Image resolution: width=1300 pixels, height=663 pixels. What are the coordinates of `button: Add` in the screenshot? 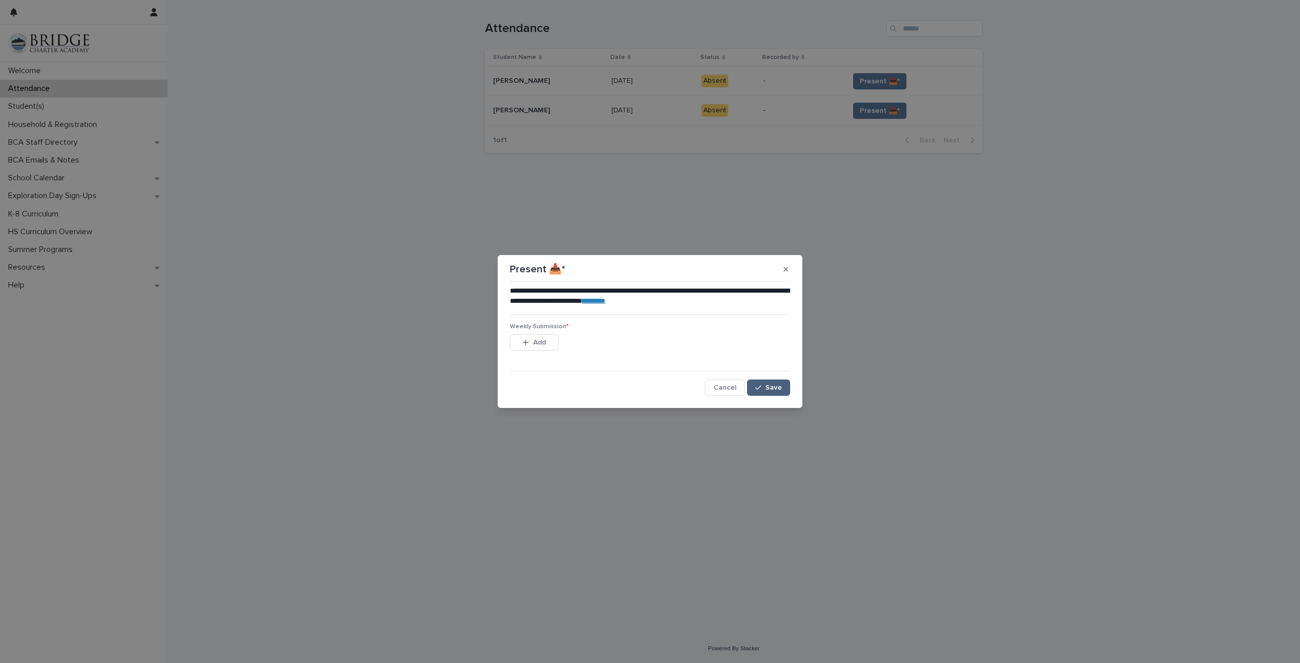 It's located at (534, 342).